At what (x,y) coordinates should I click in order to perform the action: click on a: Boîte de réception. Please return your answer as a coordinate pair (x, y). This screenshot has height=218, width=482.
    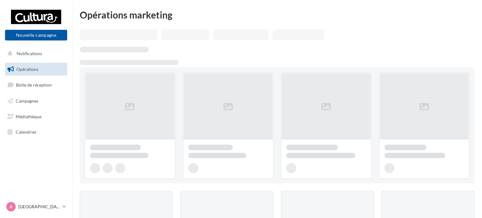
    Looking at the image, I should click on (36, 85).